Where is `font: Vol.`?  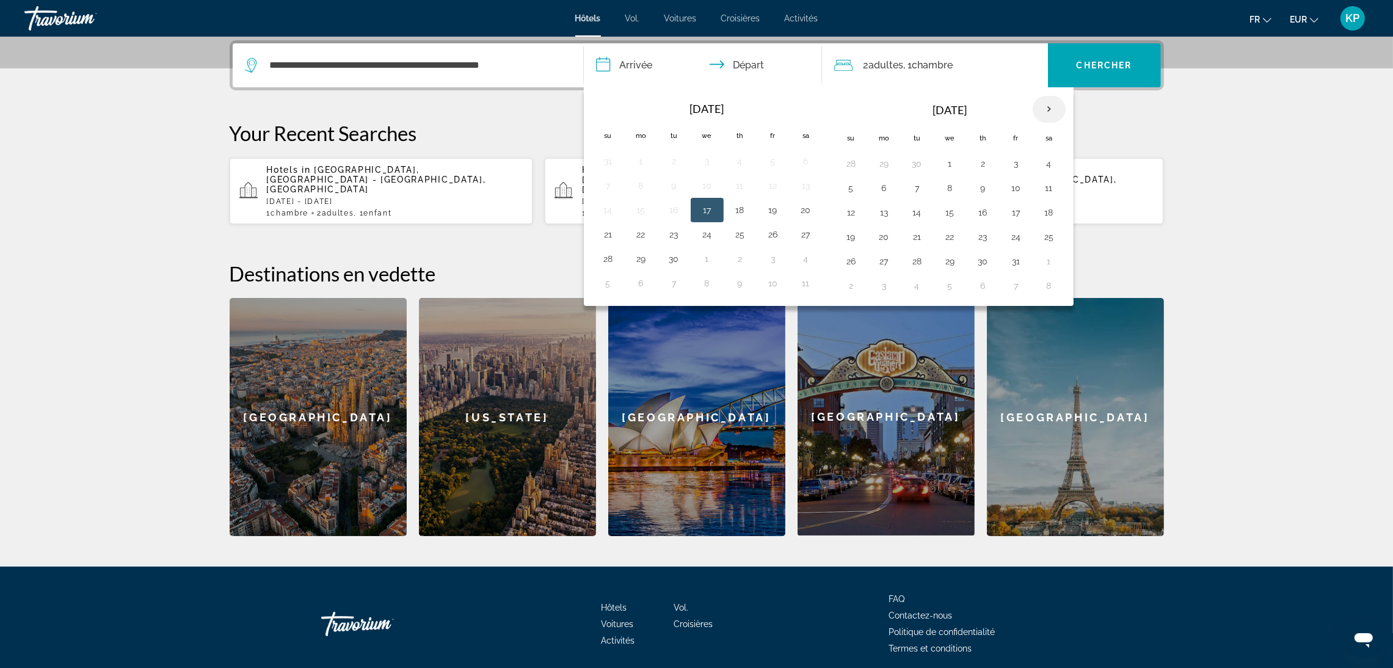 font: Vol. is located at coordinates (633, 18).